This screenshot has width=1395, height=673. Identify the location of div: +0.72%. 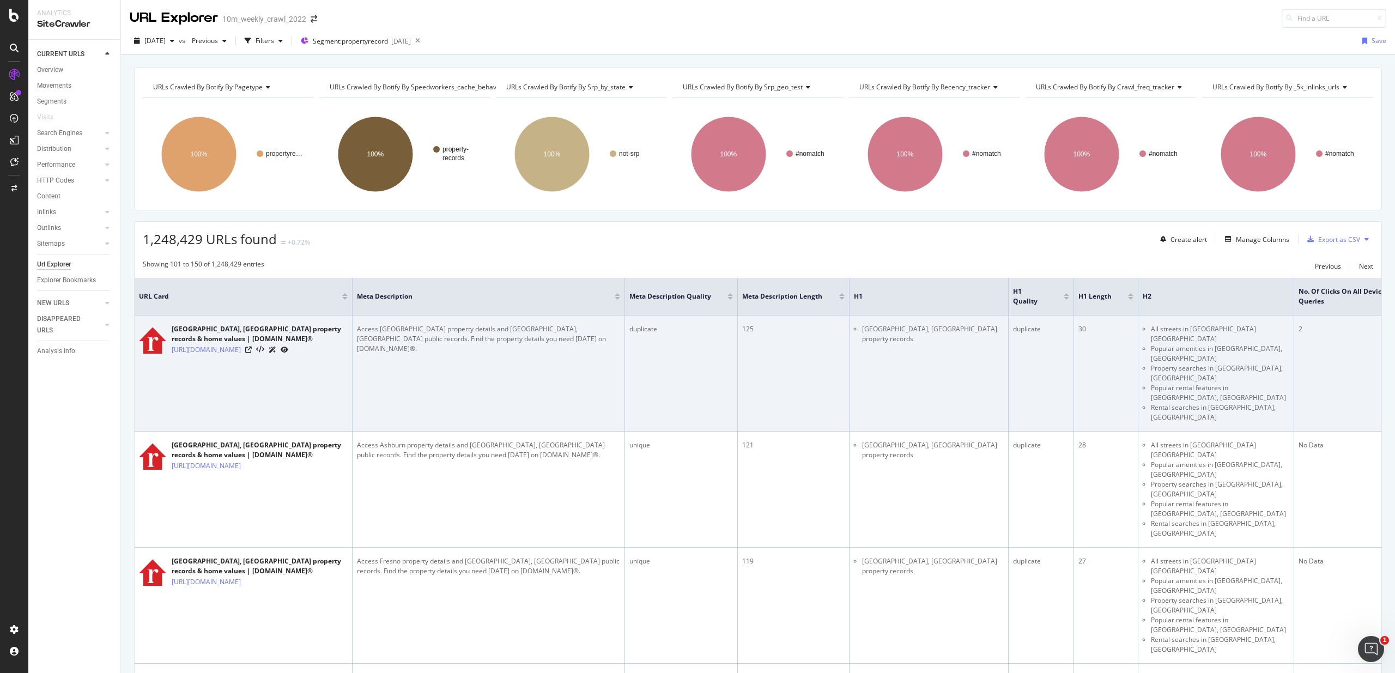
(299, 242).